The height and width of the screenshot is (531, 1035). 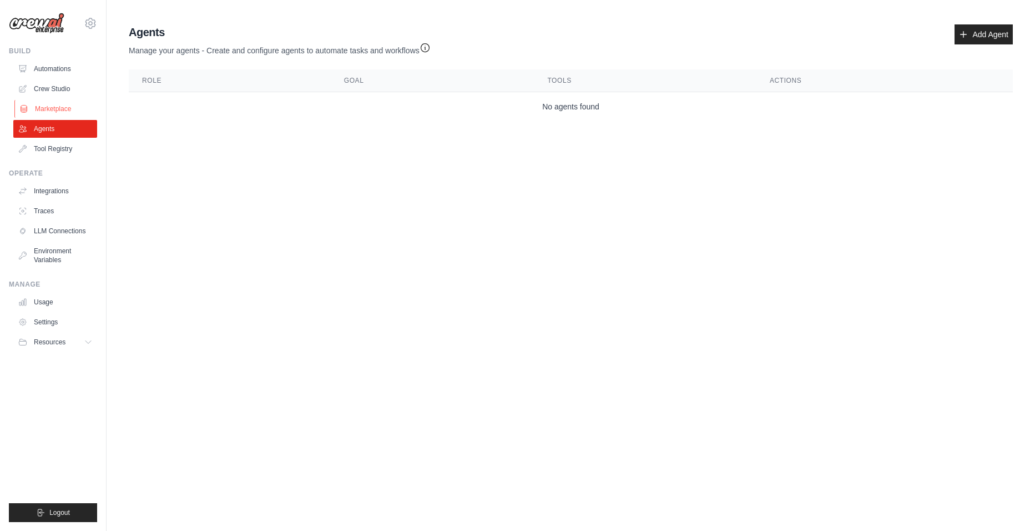 What do you see at coordinates (55, 302) in the screenshot?
I see `a: Usage` at bounding box center [55, 302].